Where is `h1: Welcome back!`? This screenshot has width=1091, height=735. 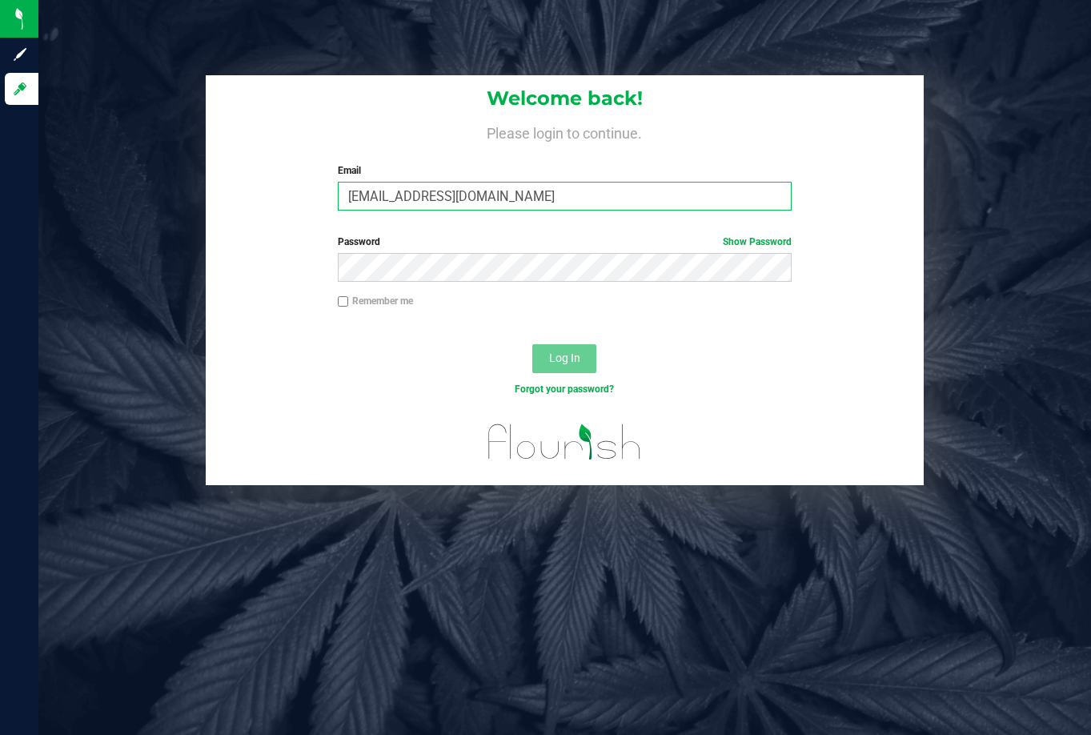
h1: Welcome back! is located at coordinates (564, 98).